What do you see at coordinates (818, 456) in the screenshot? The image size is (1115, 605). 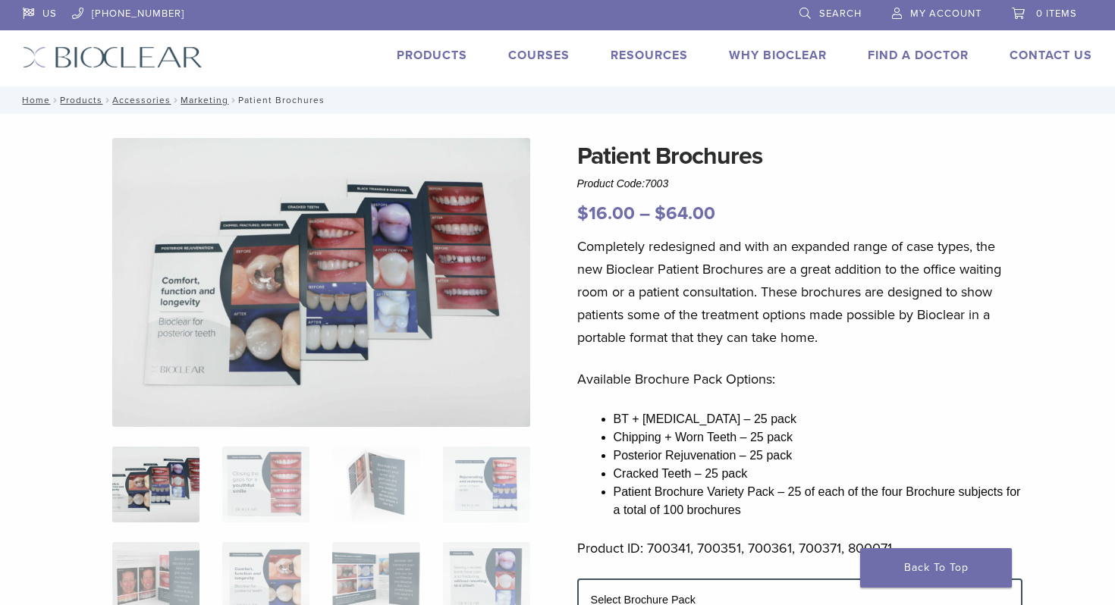 I see `li: Posterior Rejuvenation – 25 pack` at bounding box center [818, 456].